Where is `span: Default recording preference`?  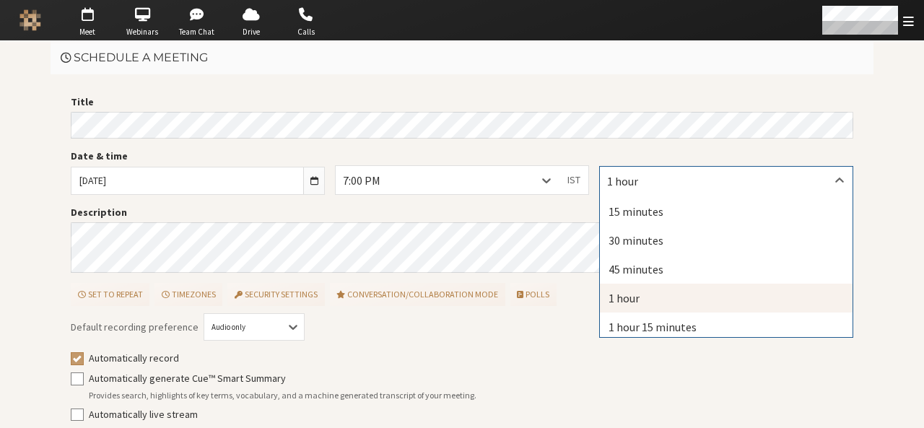
span: Default recording preference is located at coordinates (134, 327).